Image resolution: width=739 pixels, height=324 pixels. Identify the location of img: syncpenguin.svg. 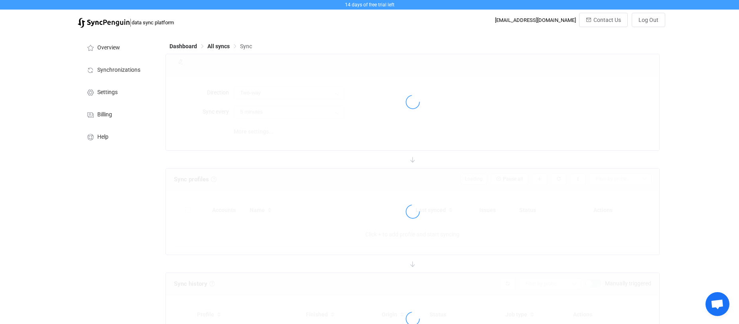
(104, 23).